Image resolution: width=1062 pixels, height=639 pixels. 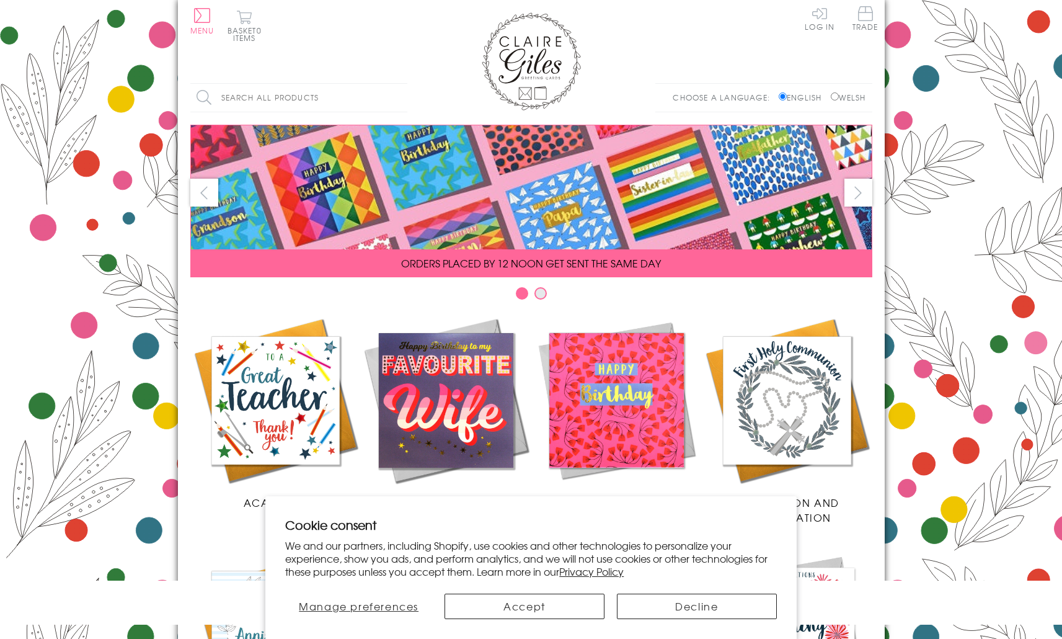 What do you see at coordinates (522, 293) in the screenshot?
I see `button: Carousel Page 1 (Current Slide)` at bounding box center [522, 293].